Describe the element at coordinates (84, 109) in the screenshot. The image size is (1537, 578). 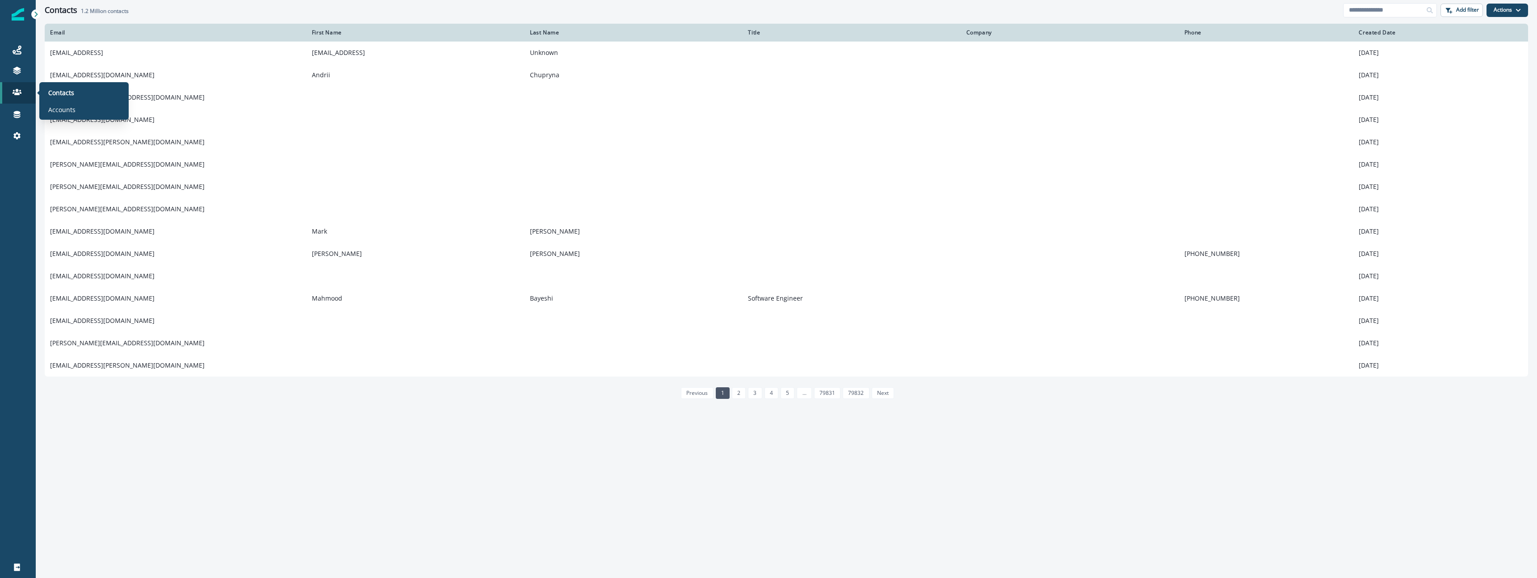
I see `a: Accounts` at that location.